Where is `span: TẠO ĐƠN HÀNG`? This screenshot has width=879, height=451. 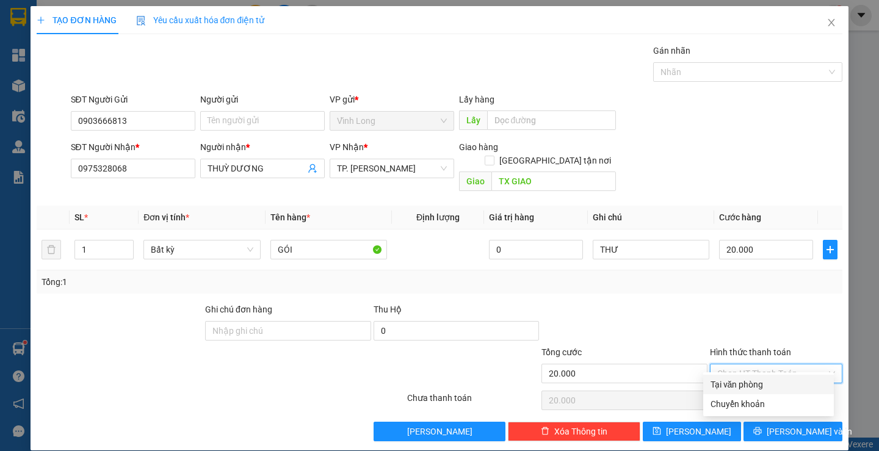
span: TẠO ĐƠN HÀNG is located at coordinates (76, 20).